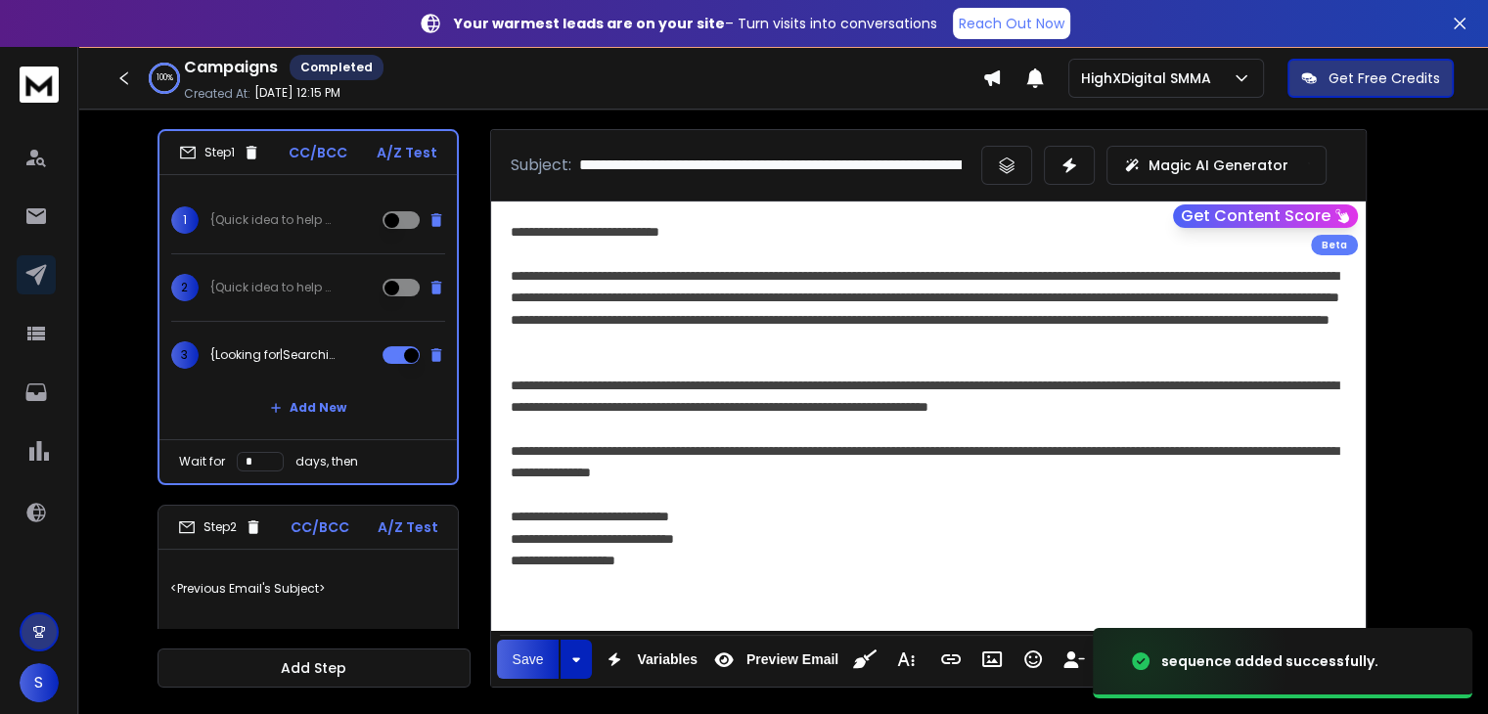  What do you see at coordinates (528, 659) in the screenshot?
I see `button: Save` at bounding box center [528, 659].